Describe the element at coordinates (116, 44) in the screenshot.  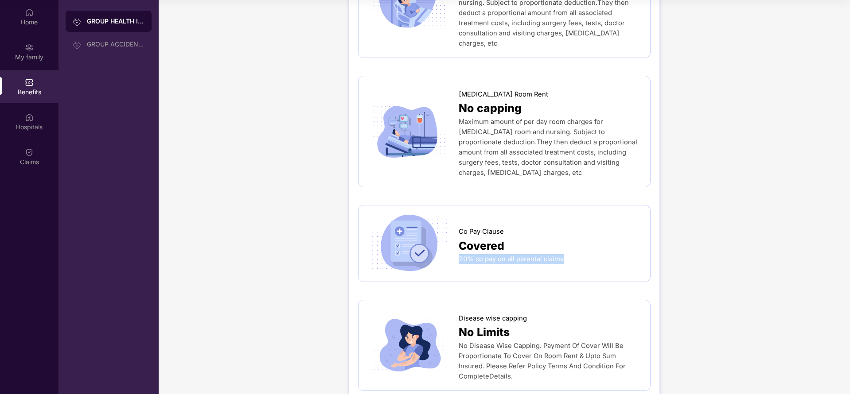
I see `div: GROUP ACCIDENTAL INSURANCE` at that location.